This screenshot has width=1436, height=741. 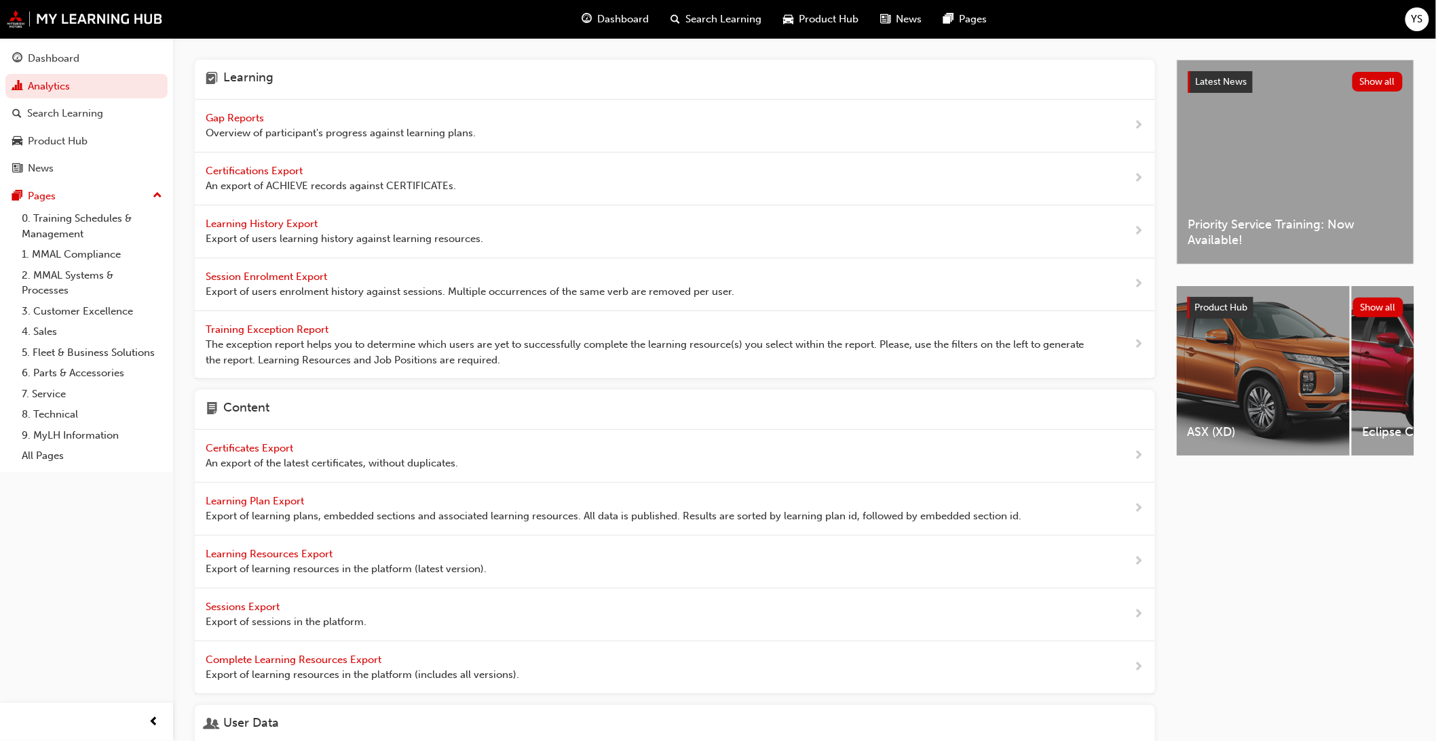 What do you see at coordinates (1417, 19) in the screenshot?
I see `button: YS` at bounding box center [1417, 19].